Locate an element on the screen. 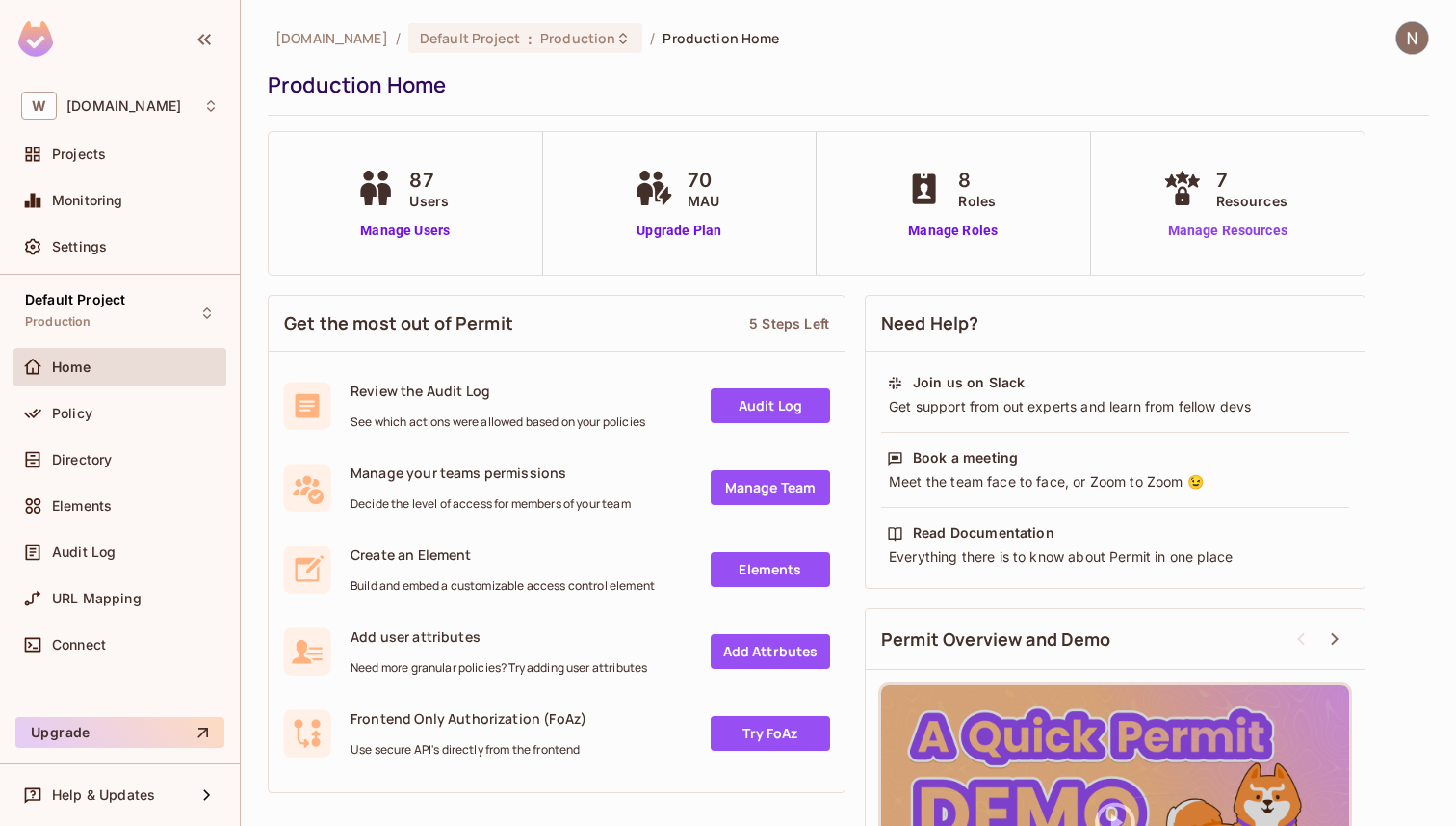  span: Create an Element is located at coordinates (503, 554).